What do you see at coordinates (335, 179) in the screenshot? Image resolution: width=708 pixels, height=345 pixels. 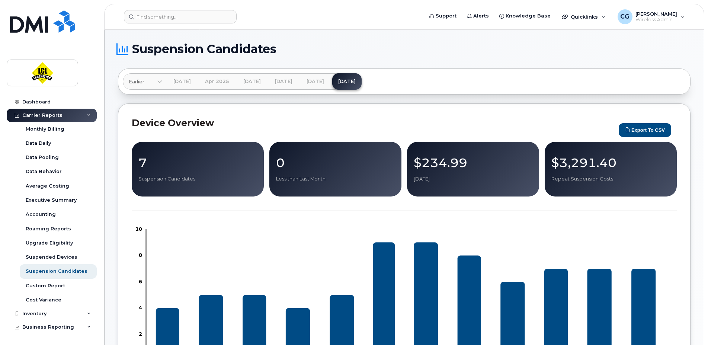 I see `p: Less than Last Month` at bounding box center [335, 179].